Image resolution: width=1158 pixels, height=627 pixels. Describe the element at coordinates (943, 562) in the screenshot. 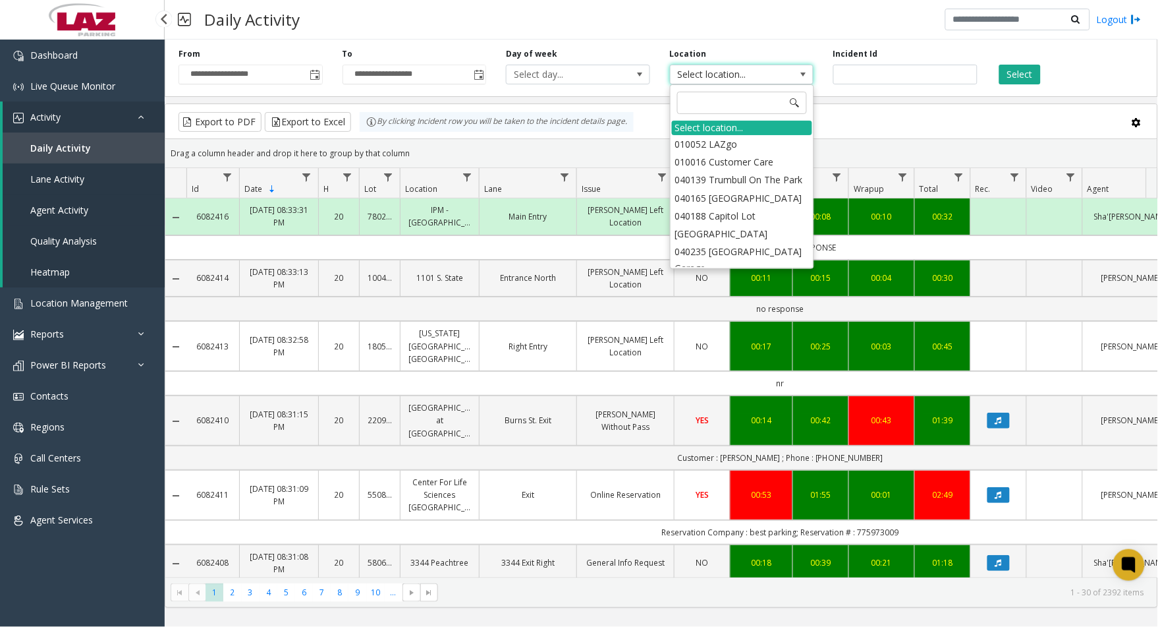

I see `a: 01:18` at that location.